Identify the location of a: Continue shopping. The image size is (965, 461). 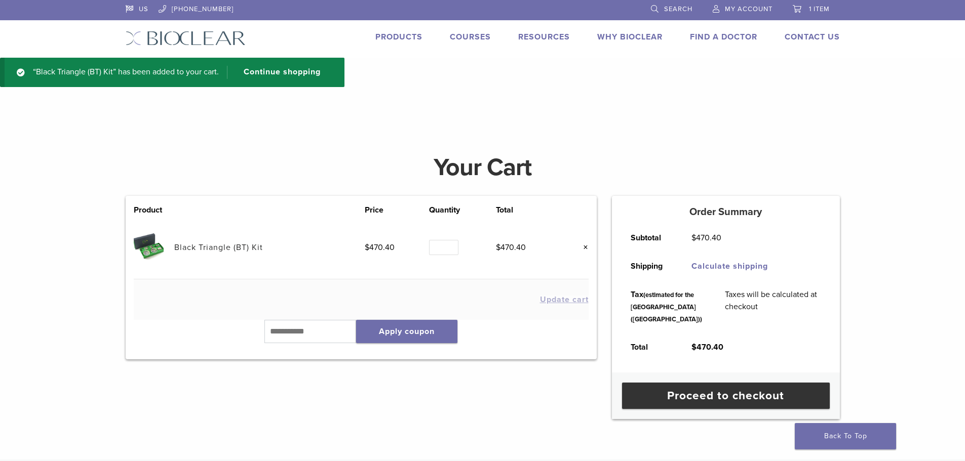
(277, 72).